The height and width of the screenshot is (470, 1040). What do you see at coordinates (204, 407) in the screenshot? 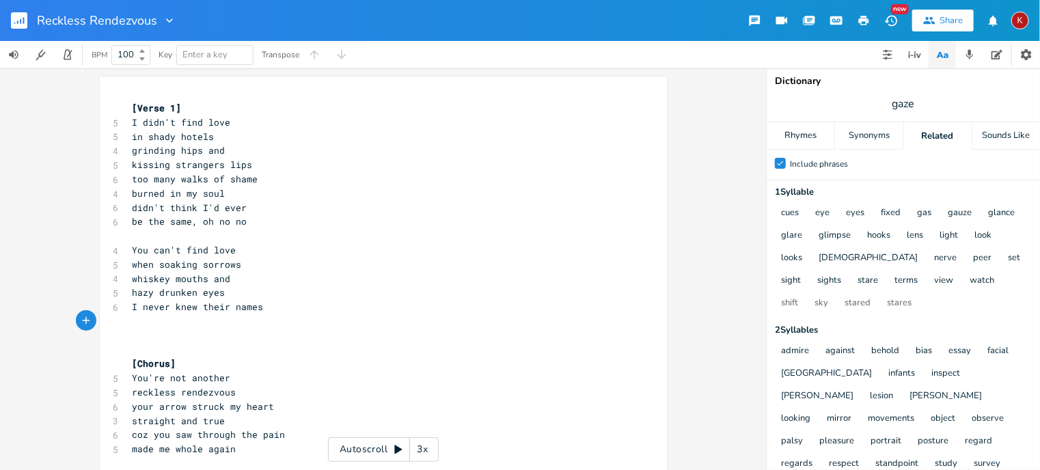
I see `span: your arrow struck my heart` at bounding box center [204, 407].